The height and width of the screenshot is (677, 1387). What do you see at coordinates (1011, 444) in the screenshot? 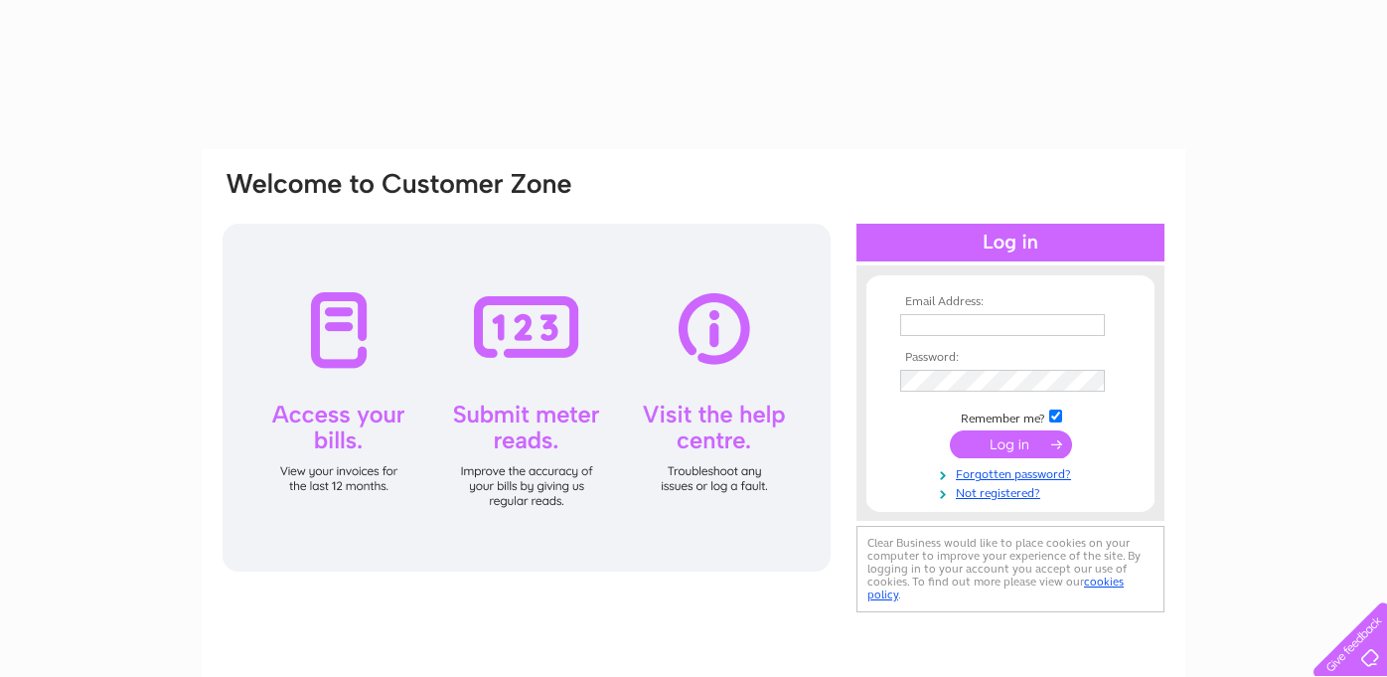
I see `input: Submit` at bounding box center [1011, 444].